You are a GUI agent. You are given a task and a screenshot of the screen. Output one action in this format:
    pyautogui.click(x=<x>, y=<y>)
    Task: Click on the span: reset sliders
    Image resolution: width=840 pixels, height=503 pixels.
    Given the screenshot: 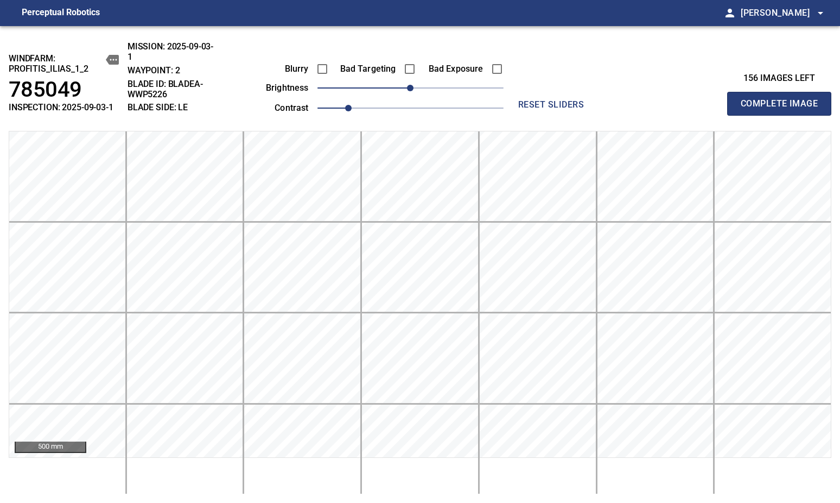 What is the action you would take?
    pyautogui.click(x=551, y=105)
    